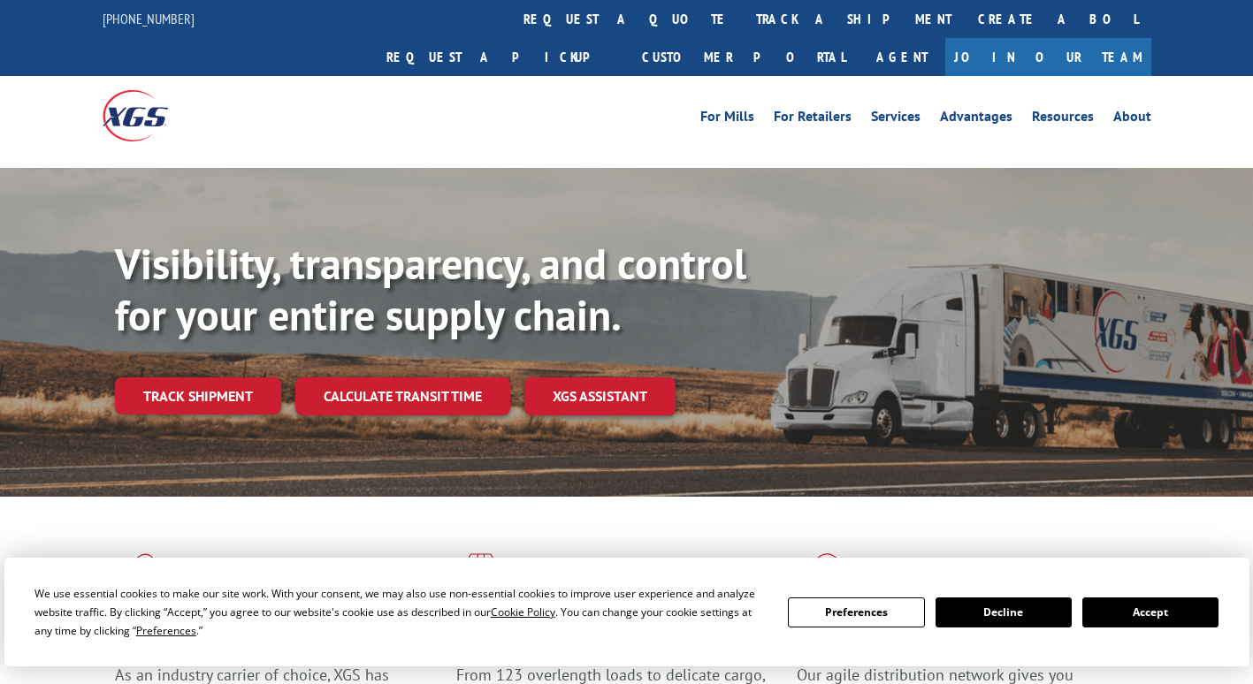  Describe the element at coordinates (1062, 119) in the screenshot. I see `a: Resources` at that location.